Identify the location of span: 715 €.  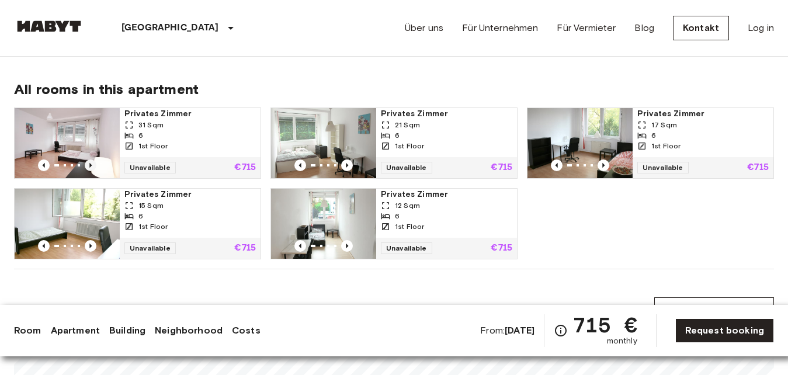
(605, 325).